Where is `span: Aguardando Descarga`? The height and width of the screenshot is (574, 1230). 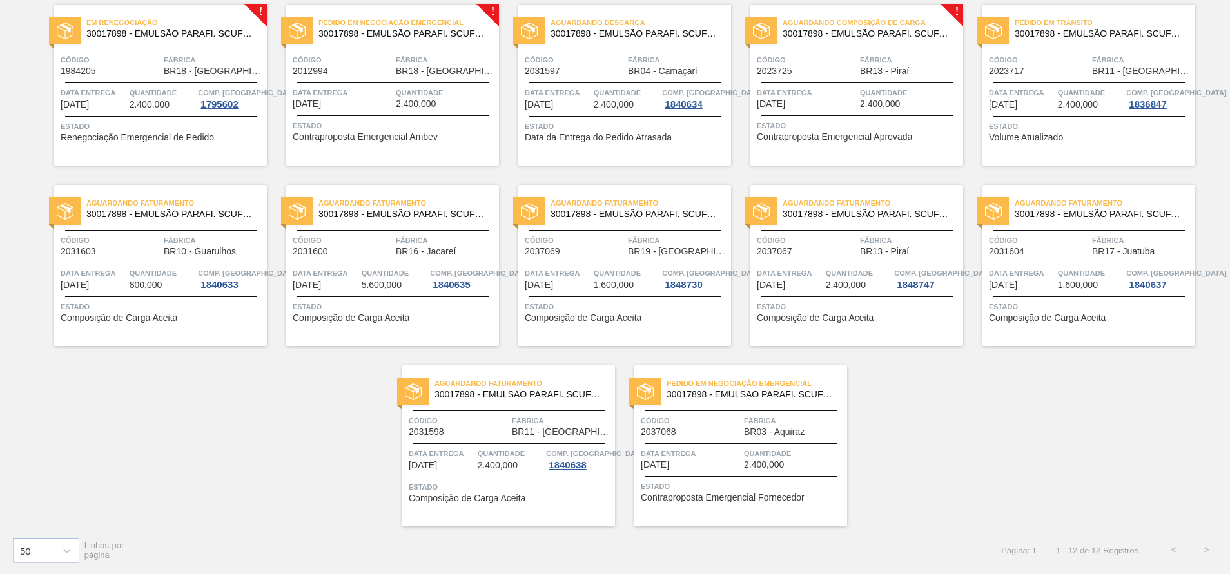
span: Aguardando Descarga is located at coordinates (641, 23).